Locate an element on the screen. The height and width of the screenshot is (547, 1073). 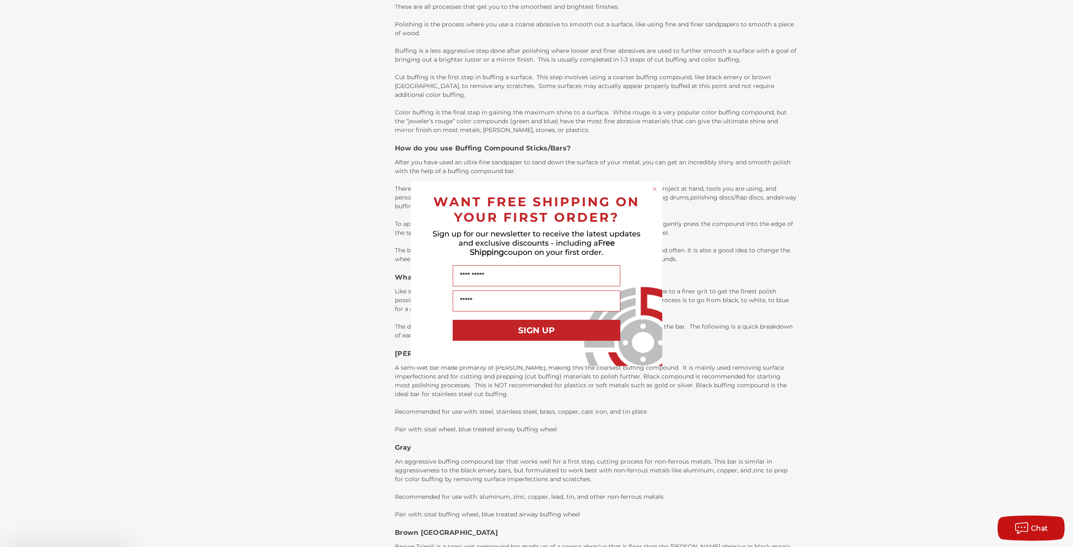
span: WANT FREE SHIPPING ON YOUR FIRST ORDER? is located at coordinates (536, 210).